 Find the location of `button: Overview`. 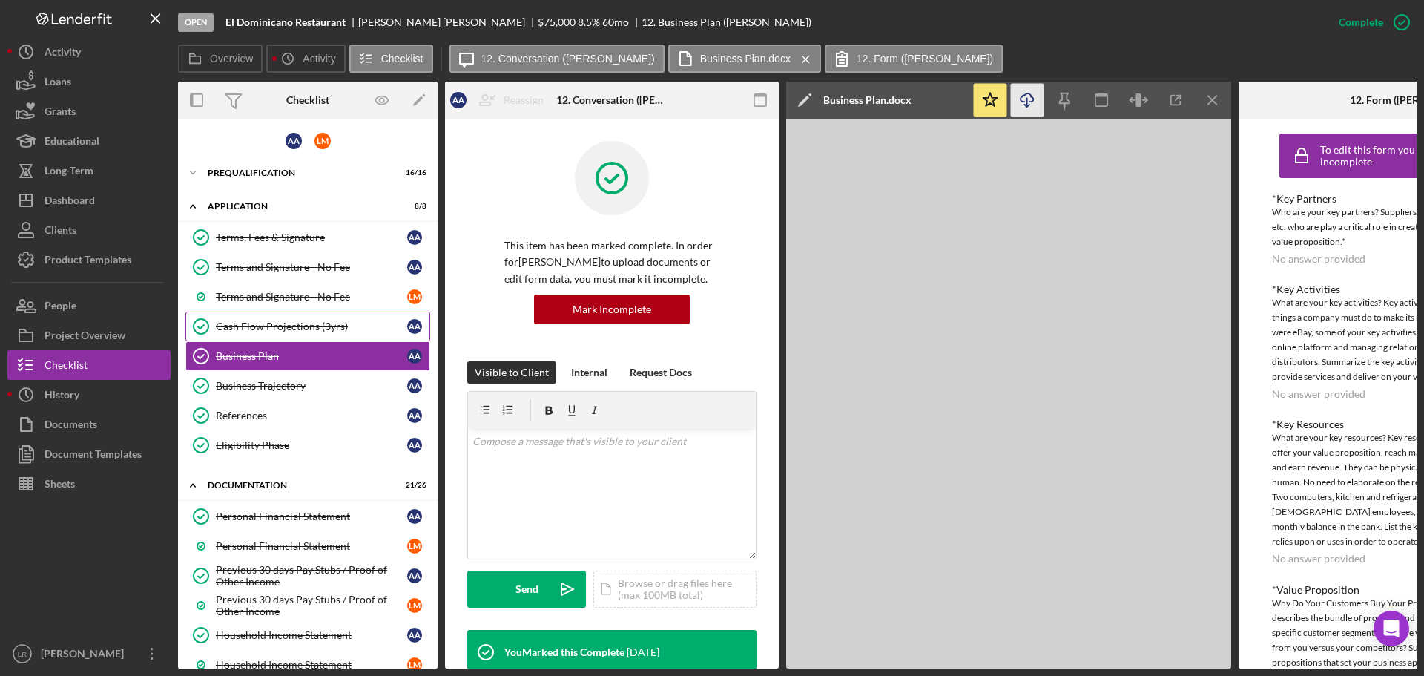

button: Overview is located at coordinates (220, 59).